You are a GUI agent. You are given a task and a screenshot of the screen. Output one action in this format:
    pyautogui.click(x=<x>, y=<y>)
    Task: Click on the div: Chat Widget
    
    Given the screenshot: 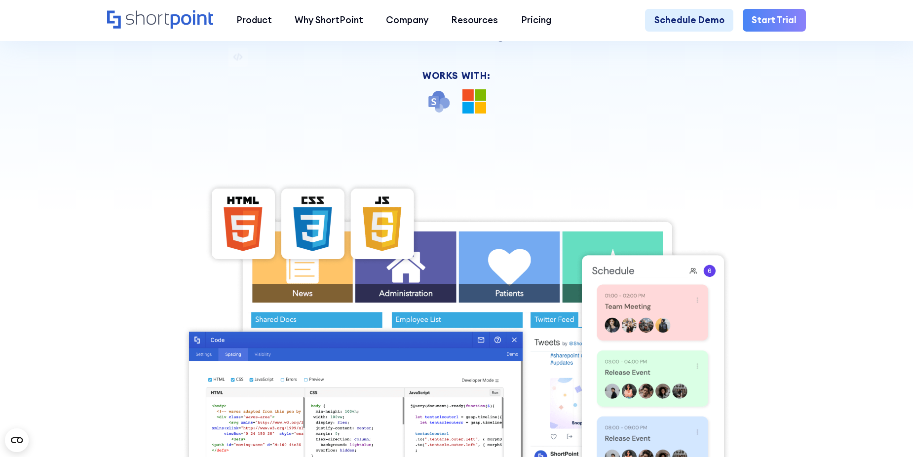 What is the action you would take?
    pyautogui.click(x=889, y=434)
    